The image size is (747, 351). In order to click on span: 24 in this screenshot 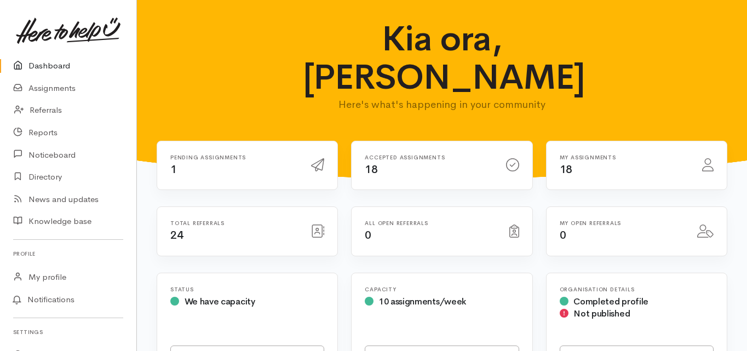, I will do `click(176, 235)`.